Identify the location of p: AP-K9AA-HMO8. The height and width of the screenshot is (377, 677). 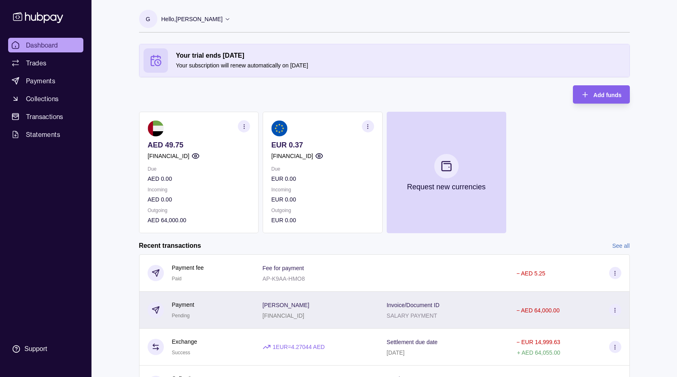
(284, 279).